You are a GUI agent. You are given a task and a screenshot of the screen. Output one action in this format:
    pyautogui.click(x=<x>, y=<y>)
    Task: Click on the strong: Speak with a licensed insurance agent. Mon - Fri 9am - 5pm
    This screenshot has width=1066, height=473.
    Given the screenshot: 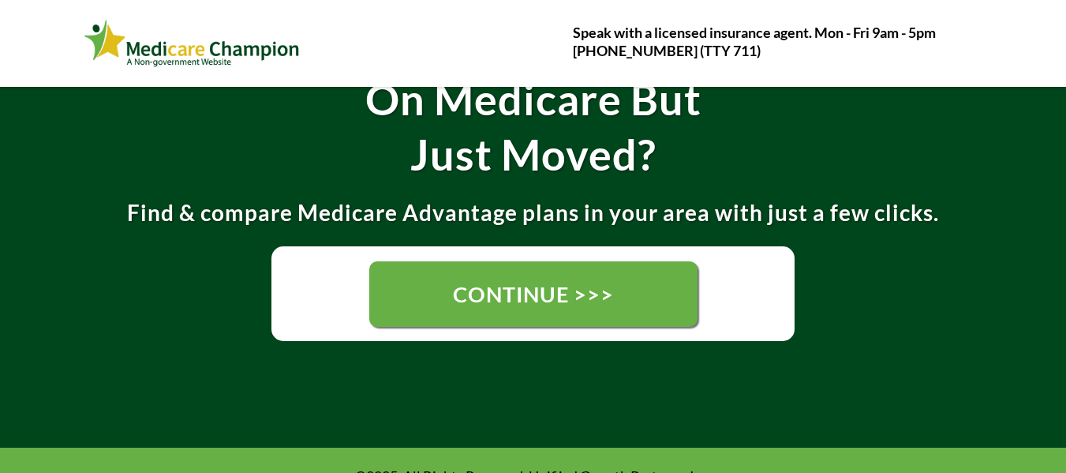 What is the action you would take?
    pyautogui.click(x=754, y=32)
    